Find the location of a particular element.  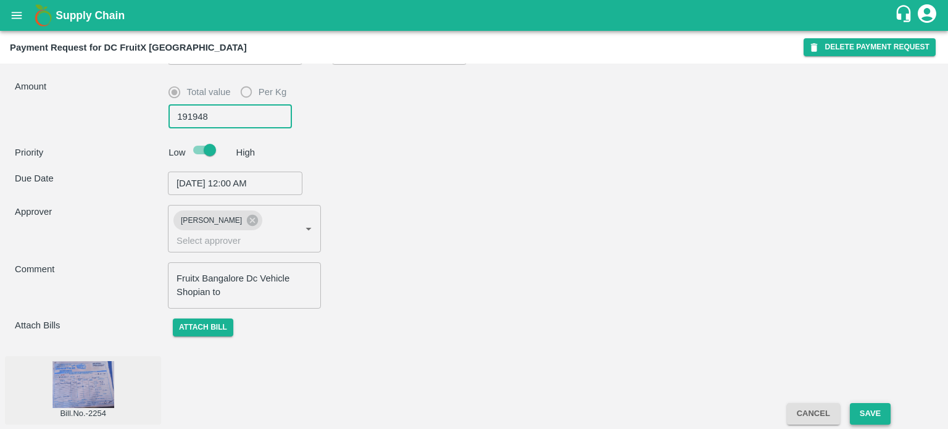

p: Comment is located at coordinates (91, 269).